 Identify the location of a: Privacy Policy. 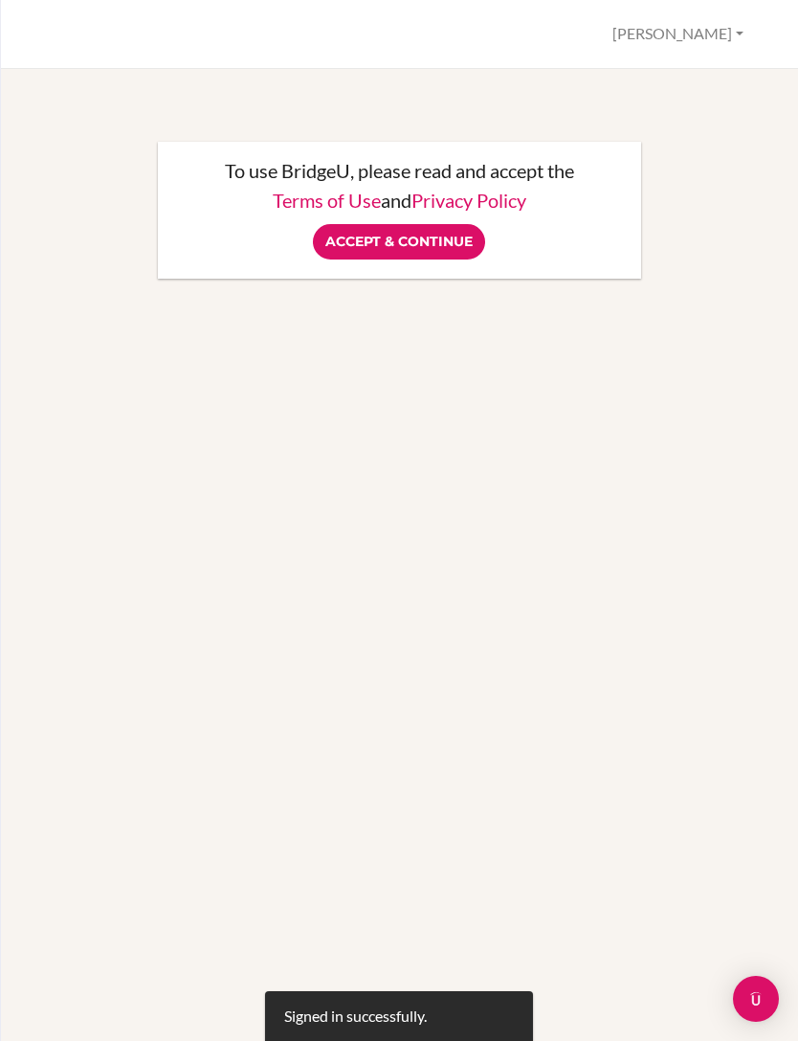
(469, 200).